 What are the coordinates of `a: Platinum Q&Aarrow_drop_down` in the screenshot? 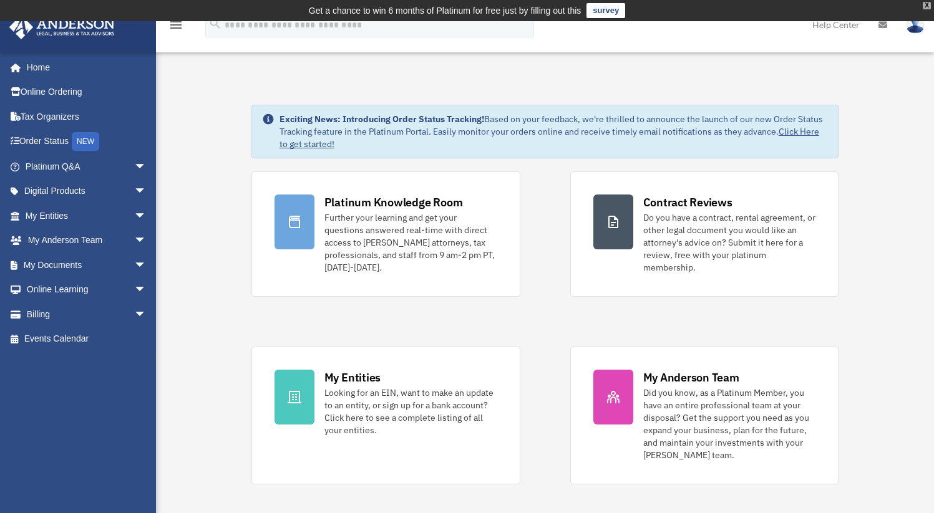 It's located at (87, 166).